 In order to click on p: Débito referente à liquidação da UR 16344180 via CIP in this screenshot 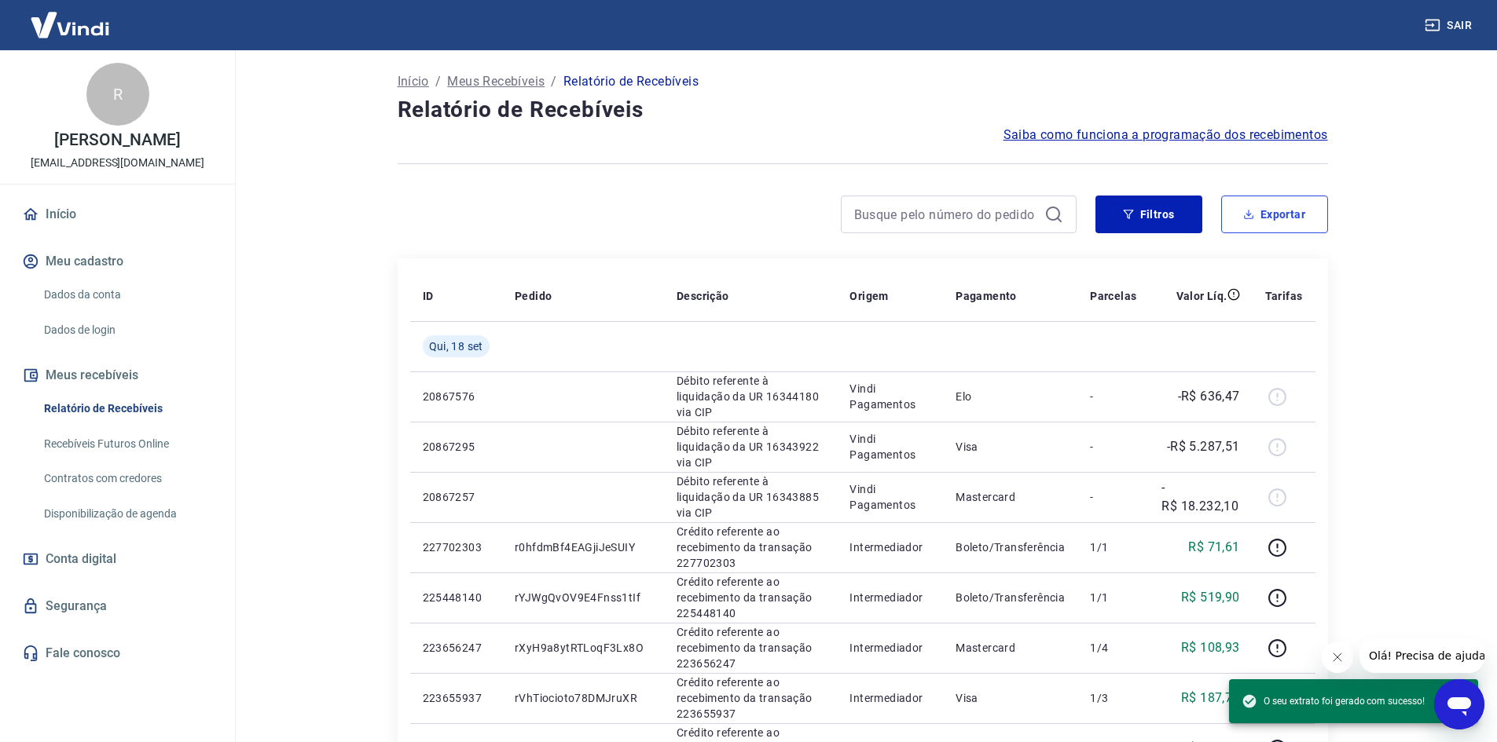, I will do `click(750, 397)`.